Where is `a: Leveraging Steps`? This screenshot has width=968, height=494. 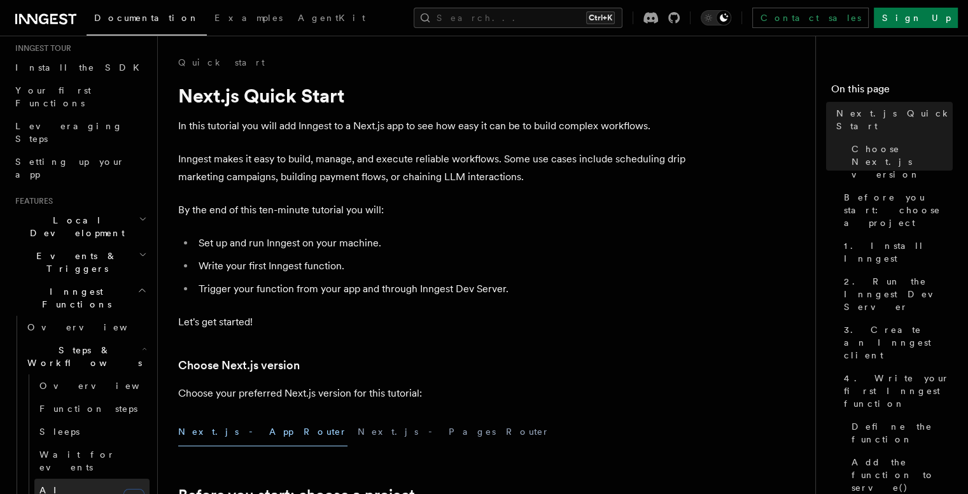
a: Leveraging Steps is located at coordinates (80, 132).